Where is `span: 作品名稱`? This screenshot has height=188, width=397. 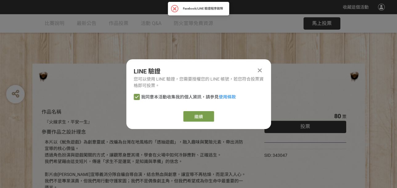
span: 作品名稱 is located at coordinates (51, 111).